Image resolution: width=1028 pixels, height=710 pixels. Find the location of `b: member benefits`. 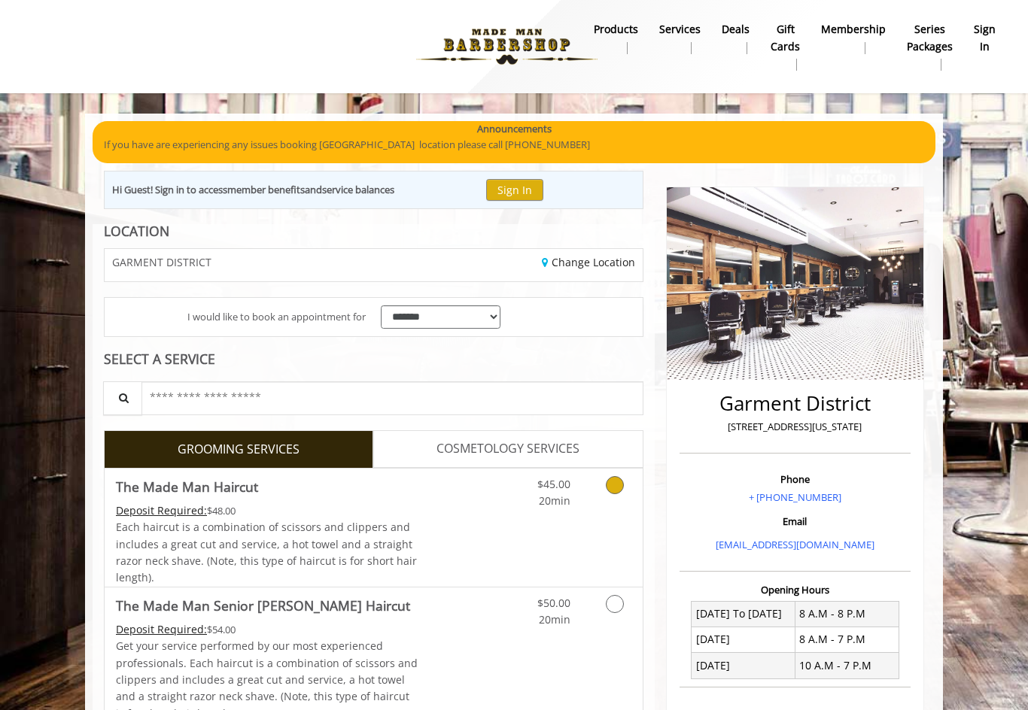

b: member benefits is located at coordinates (266, 190).